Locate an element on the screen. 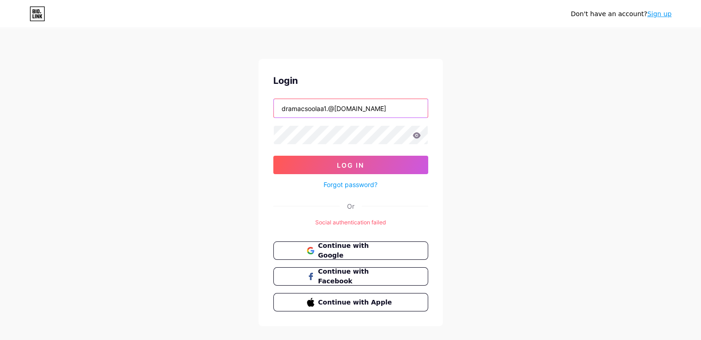 Image resolution: width=701 pixels, height=340 pixels. span: Continue with Facebook is located at coordinates (356, 277).